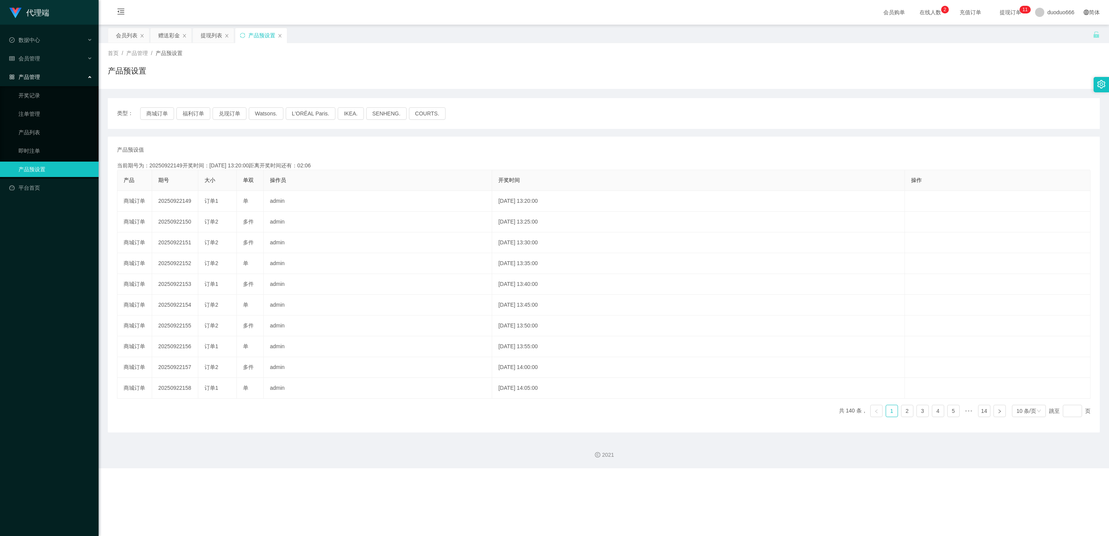  Describe the element at coordinates (262, 35) in the screenshot. I see `div: 产品预设置` at that location.